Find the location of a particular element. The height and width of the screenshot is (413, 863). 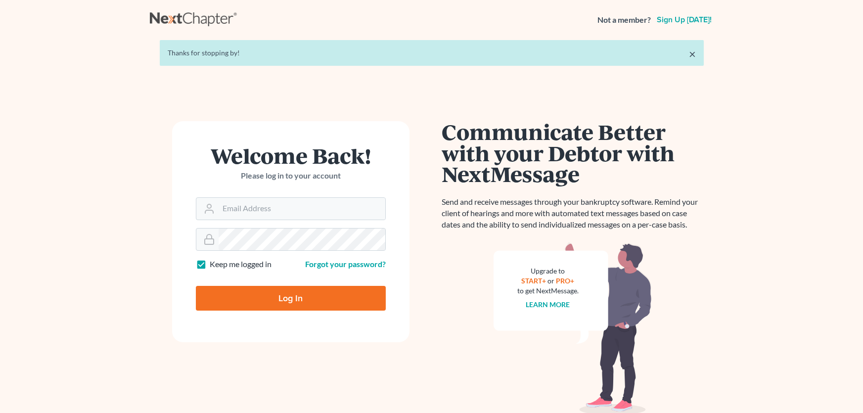

a: Forgot your password? is located at coordinates (345, 264).